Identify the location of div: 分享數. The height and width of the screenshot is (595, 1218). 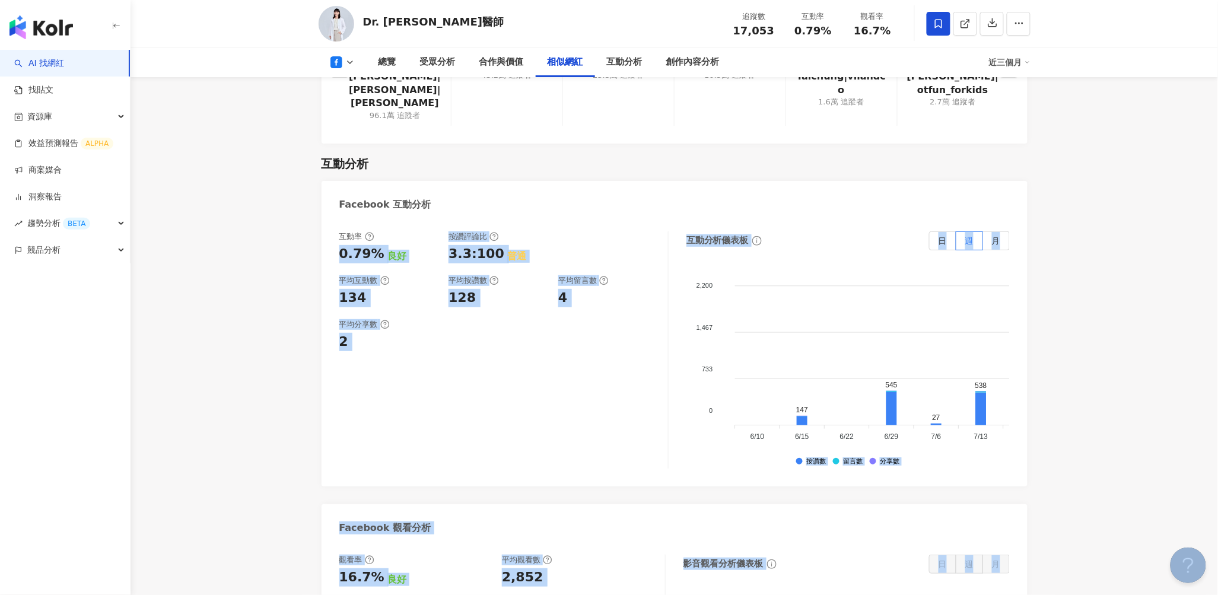
(890, 462).